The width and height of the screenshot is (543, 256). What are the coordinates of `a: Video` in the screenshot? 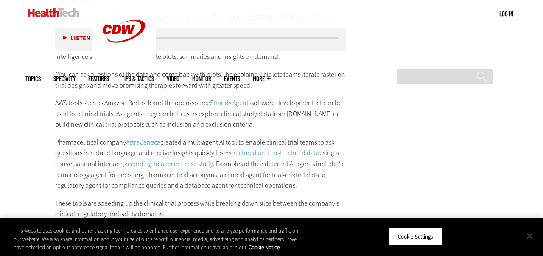 It's located at (173, 78).